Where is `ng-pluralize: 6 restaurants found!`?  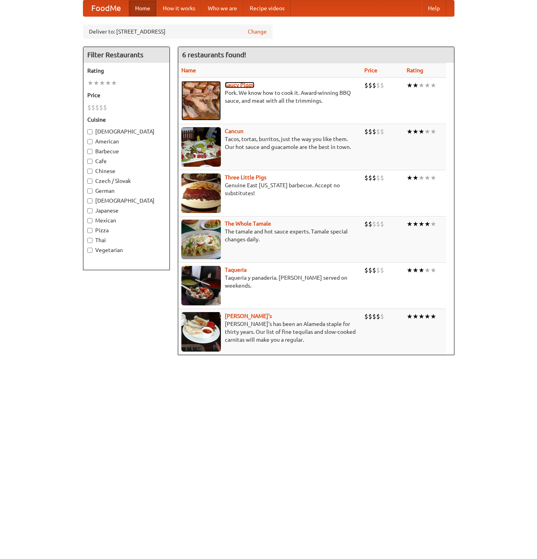
ng-pluralize: 6 restaurants found! is located at coordinates (214, 55).